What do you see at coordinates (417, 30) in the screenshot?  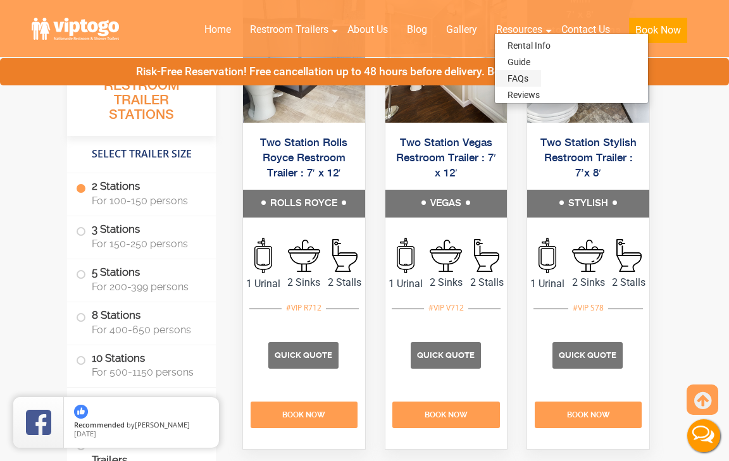 I see `a: Blog` at bounding box center [417, 30].